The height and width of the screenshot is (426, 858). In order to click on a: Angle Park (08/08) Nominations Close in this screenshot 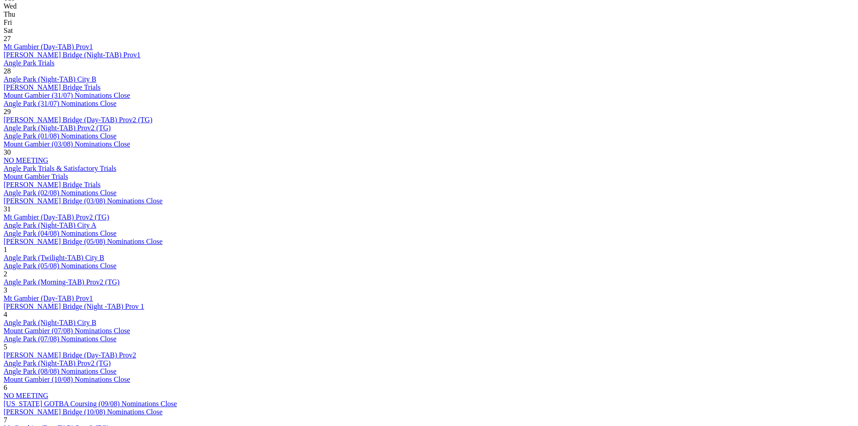, I will do `click(60, 371)`.